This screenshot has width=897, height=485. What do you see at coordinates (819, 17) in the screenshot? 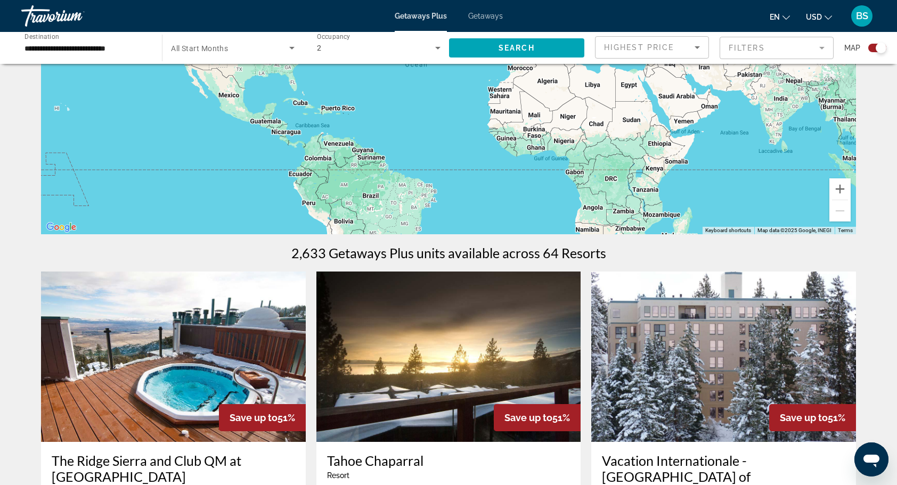
I see `button: Change currency` at bounding box center [819, 17].